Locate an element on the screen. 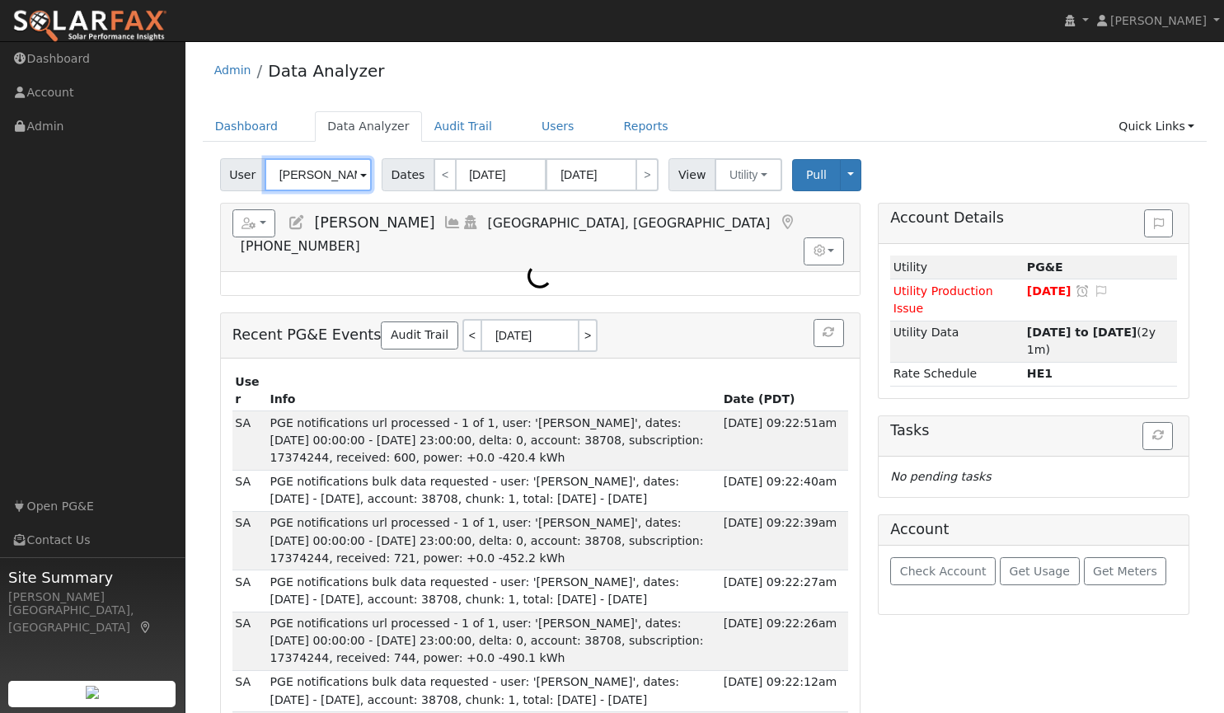  span: (2y 1m) is located at coordinates (1091, 340).